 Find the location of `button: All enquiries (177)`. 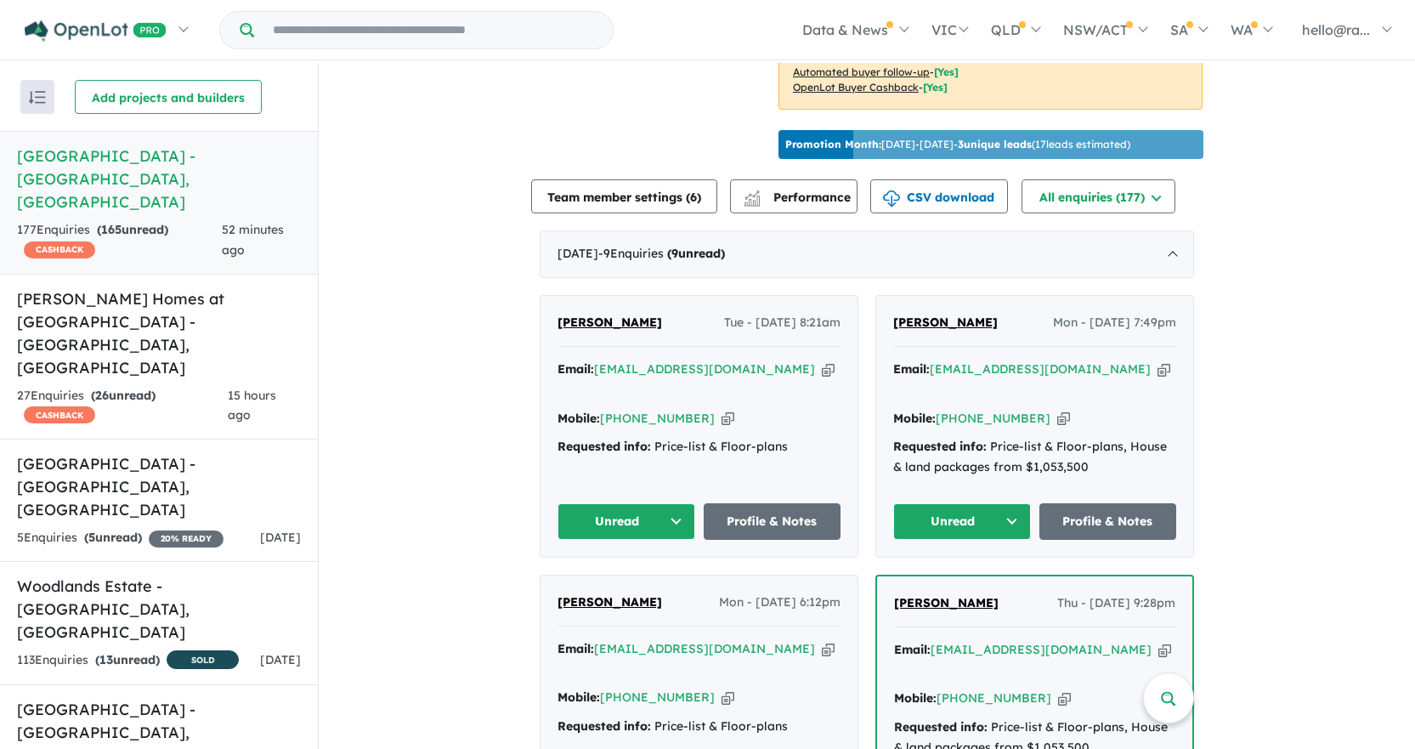

button: All enquiries (177) is located at coordinates (1098, 196).